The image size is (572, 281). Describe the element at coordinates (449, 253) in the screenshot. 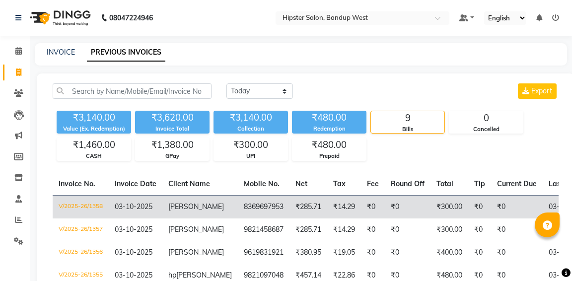

I see `td: ₹400.00` at that location.